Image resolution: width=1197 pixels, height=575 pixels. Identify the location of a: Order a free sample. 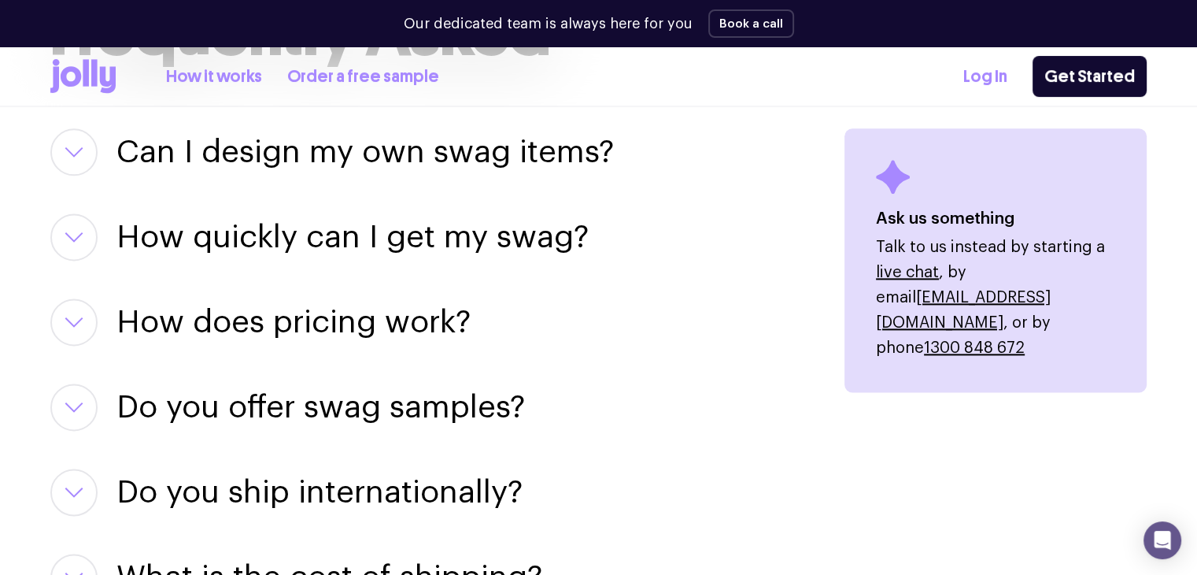
(363, 76).